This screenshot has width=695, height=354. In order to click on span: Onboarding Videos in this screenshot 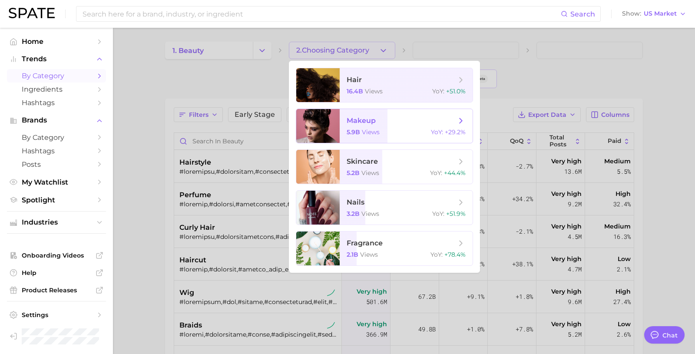, I will do `click(56, 255)`.